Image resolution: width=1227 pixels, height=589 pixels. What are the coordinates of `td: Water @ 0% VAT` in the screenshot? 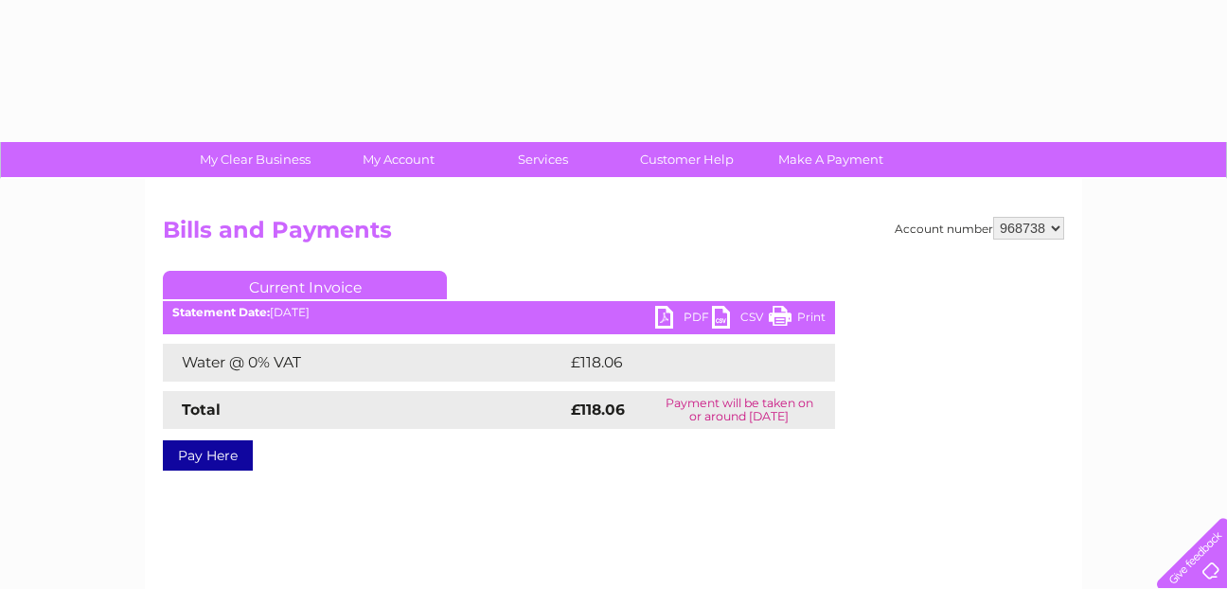 It's located at (364, 363).